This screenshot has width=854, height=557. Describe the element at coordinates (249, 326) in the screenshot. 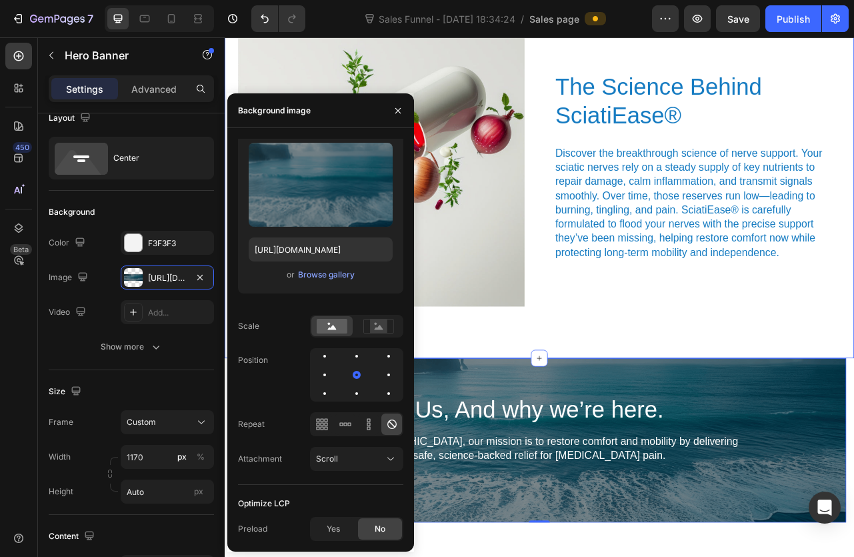

I see `div: Scale` at that location.